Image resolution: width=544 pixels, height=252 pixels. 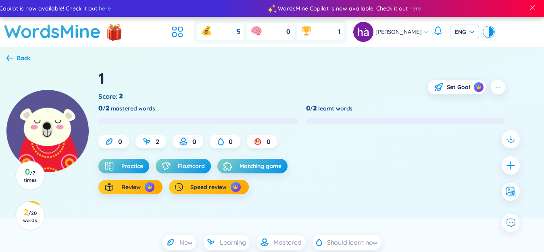 What do you see at coordinates (52, 31) in the screenshot?
I see `a: WordsMine` at bounding box center [52, 31].